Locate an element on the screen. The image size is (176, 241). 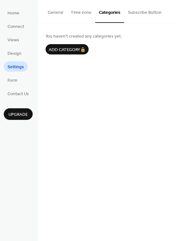
span: Settings is located at coordinates (16, 67).